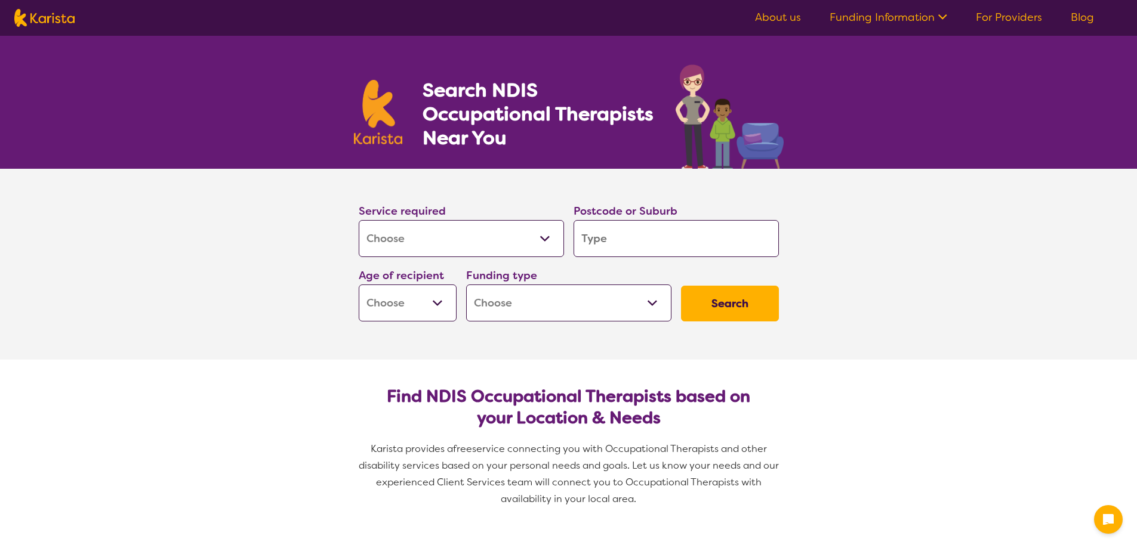 Image resolution: width=1137 pixels, height=548 pixels. What do you see at coordinates (729, 116) in the screenshot?
I see `img: occupational-therapy` at bounding box center [729, 116].